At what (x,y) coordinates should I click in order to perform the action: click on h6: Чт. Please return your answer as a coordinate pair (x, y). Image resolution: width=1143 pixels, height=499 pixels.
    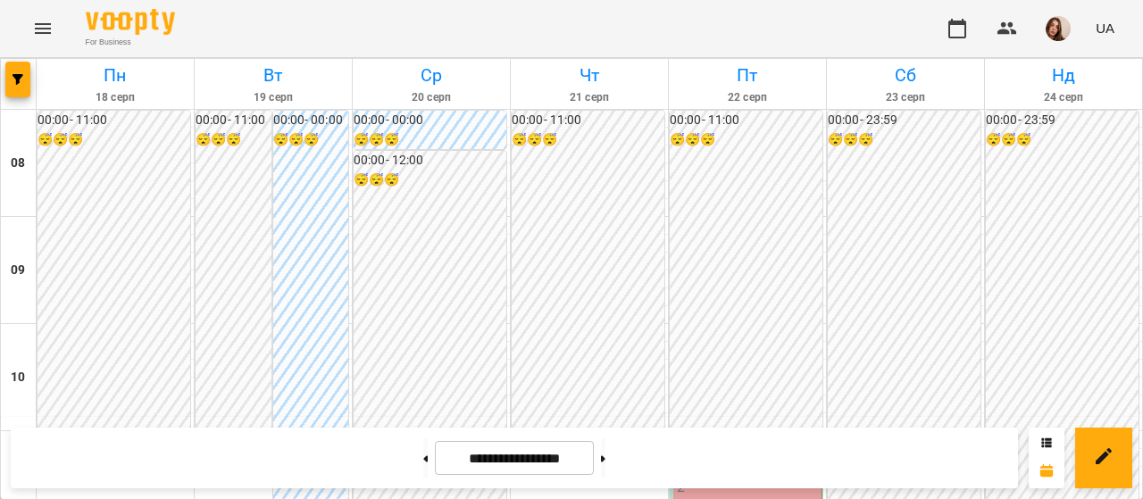
    Looking at the image, I should click on (589, 75).